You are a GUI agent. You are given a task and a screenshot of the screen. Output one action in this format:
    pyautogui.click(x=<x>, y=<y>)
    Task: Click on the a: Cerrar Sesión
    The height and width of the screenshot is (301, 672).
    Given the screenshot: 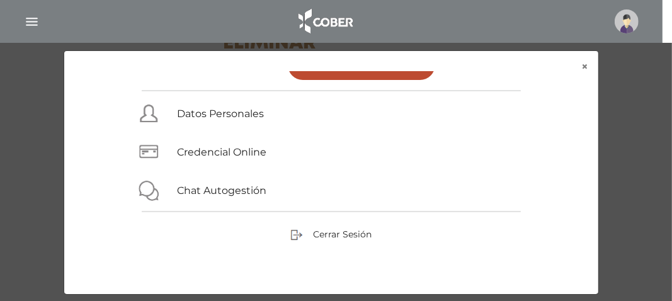 What is the action you would take?
    pyautogui.click(x=331, y=234)
    